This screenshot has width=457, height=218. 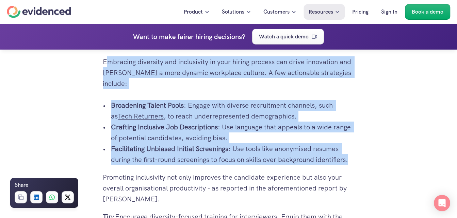 What do you see at coordinates (427, 12) in the screenshot?
I see `p: Book a demo` at bounding box center [427, 12].